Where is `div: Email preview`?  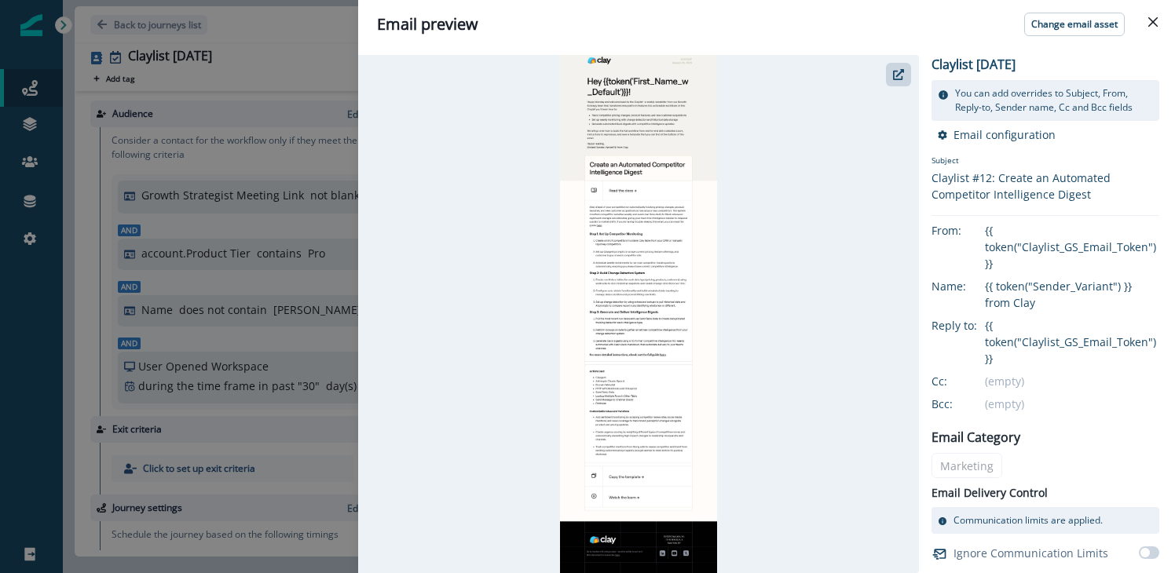 div: Email preview is located at coordinates (766, 24).